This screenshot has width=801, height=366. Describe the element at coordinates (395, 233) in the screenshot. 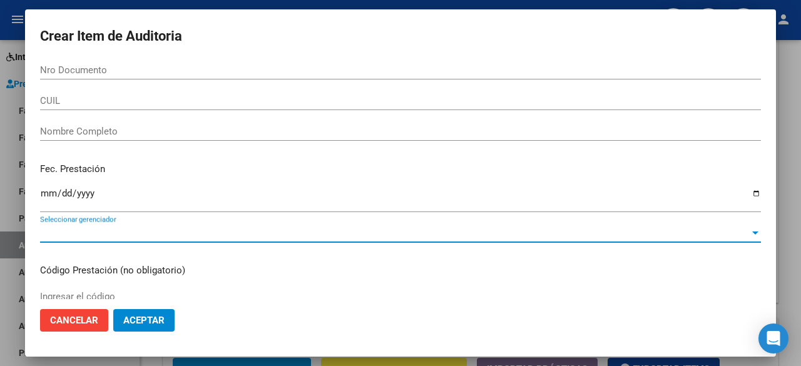

I see `span: Seleccionar gerenciador` at that location.